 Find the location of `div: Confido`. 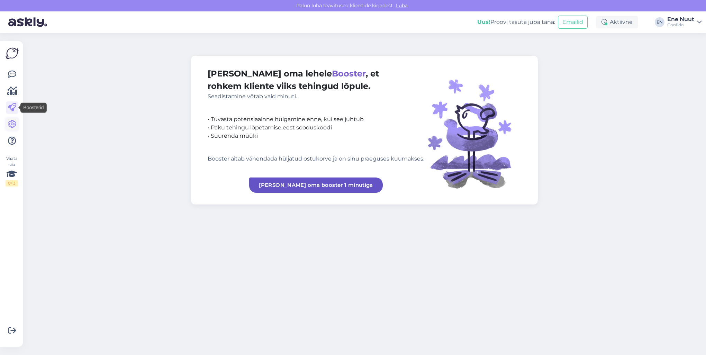

div: Confido is located at coordinates (681, 25).